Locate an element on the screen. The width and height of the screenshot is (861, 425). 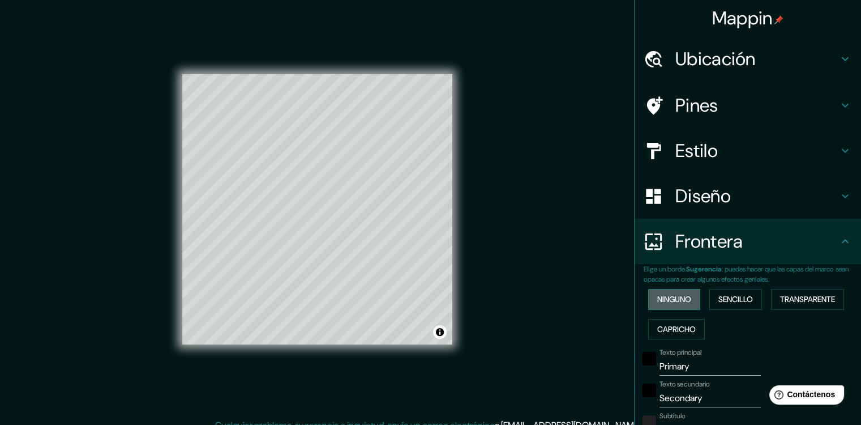
button: Alternar atribución is located at coordinates (440, 332).